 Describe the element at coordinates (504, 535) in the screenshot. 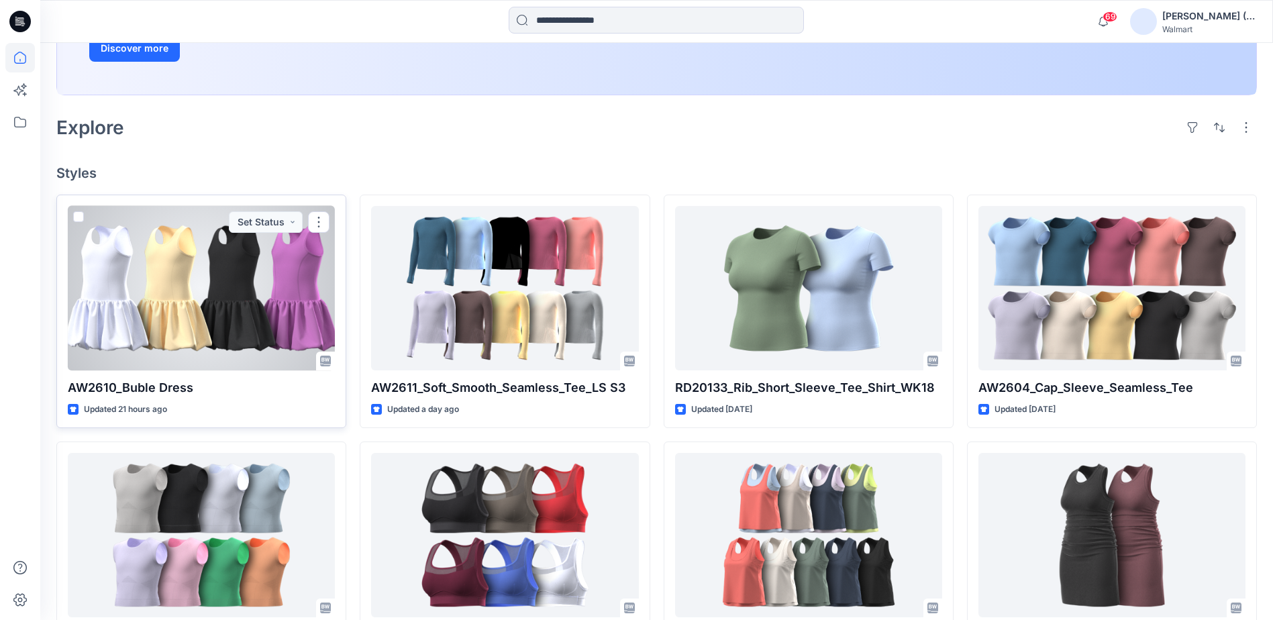

I see `a: RA261978_Contour_Sport_Bra` at that location.